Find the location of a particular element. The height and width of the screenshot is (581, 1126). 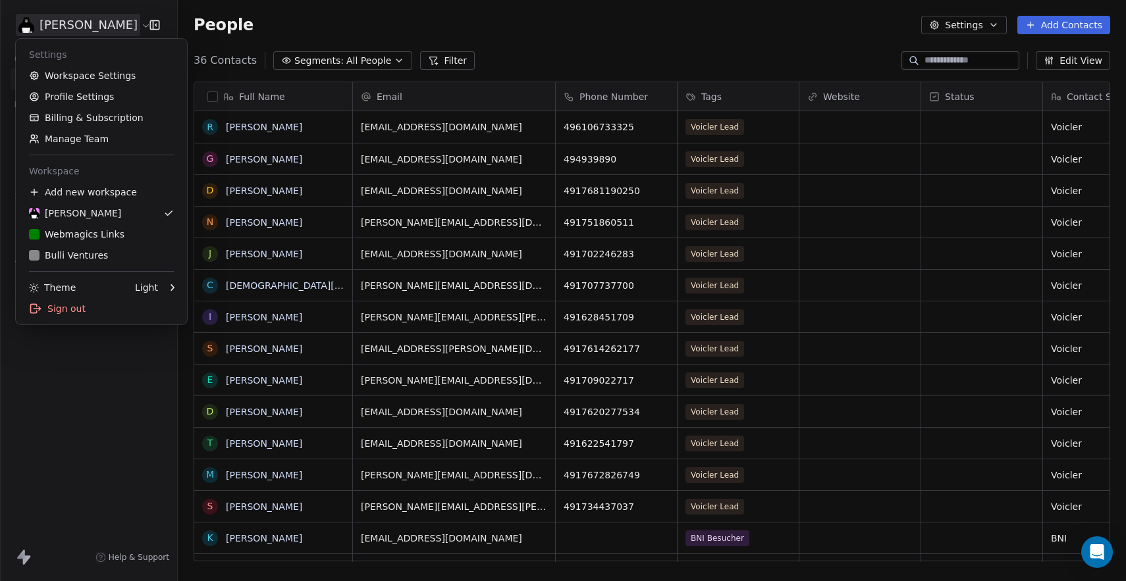

div: Workspace is located at coordinates (101, 171).